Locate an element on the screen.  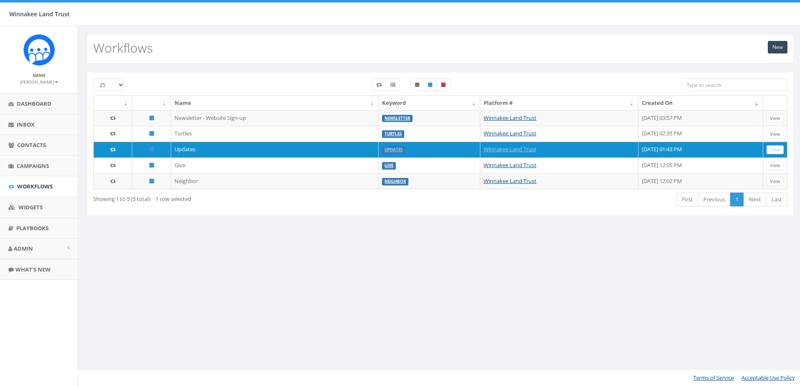
label: Archived is located at coordinates (443, 85).